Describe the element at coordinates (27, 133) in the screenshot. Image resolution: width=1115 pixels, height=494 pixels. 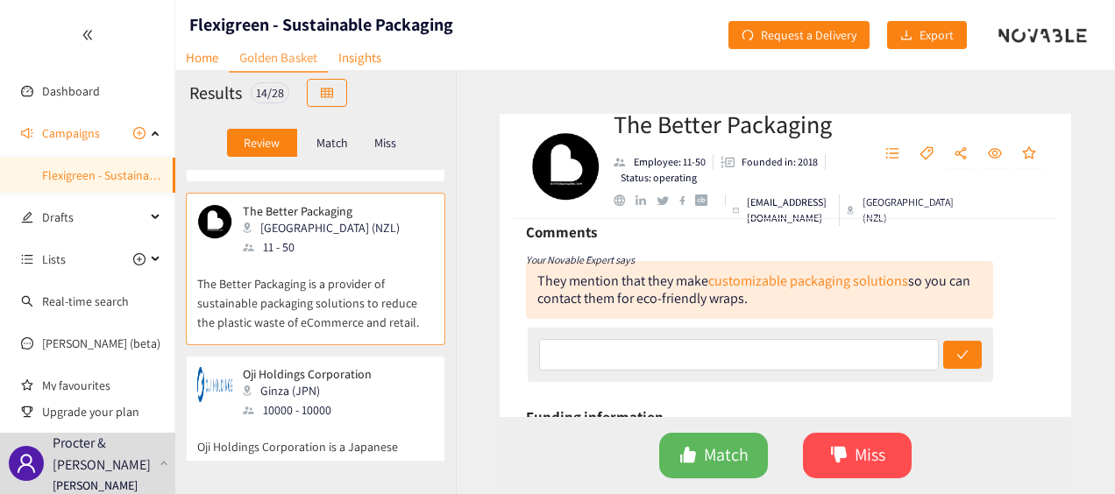
I see `span: sound` at that location.